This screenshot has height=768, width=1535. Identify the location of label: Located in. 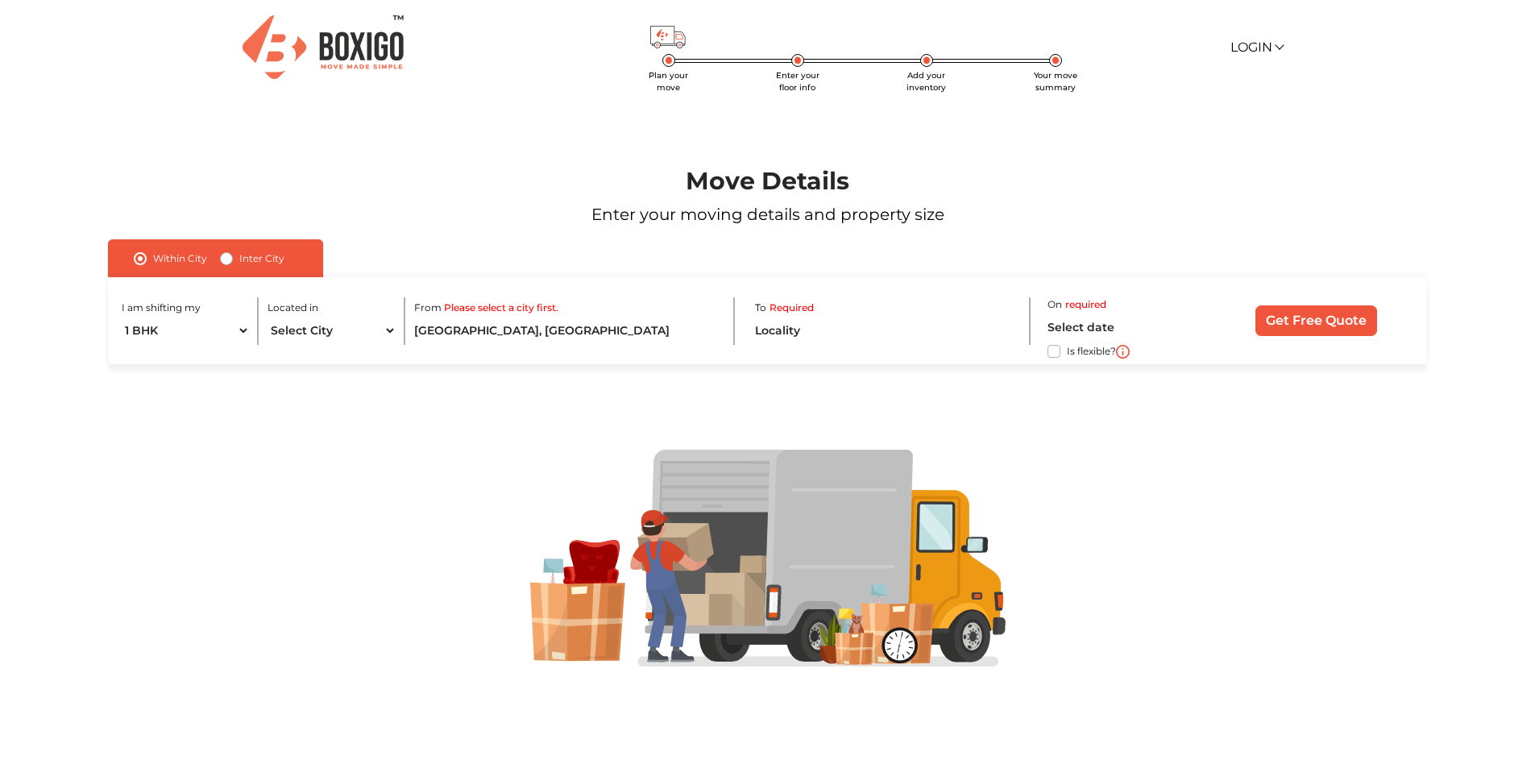
(292, 308).